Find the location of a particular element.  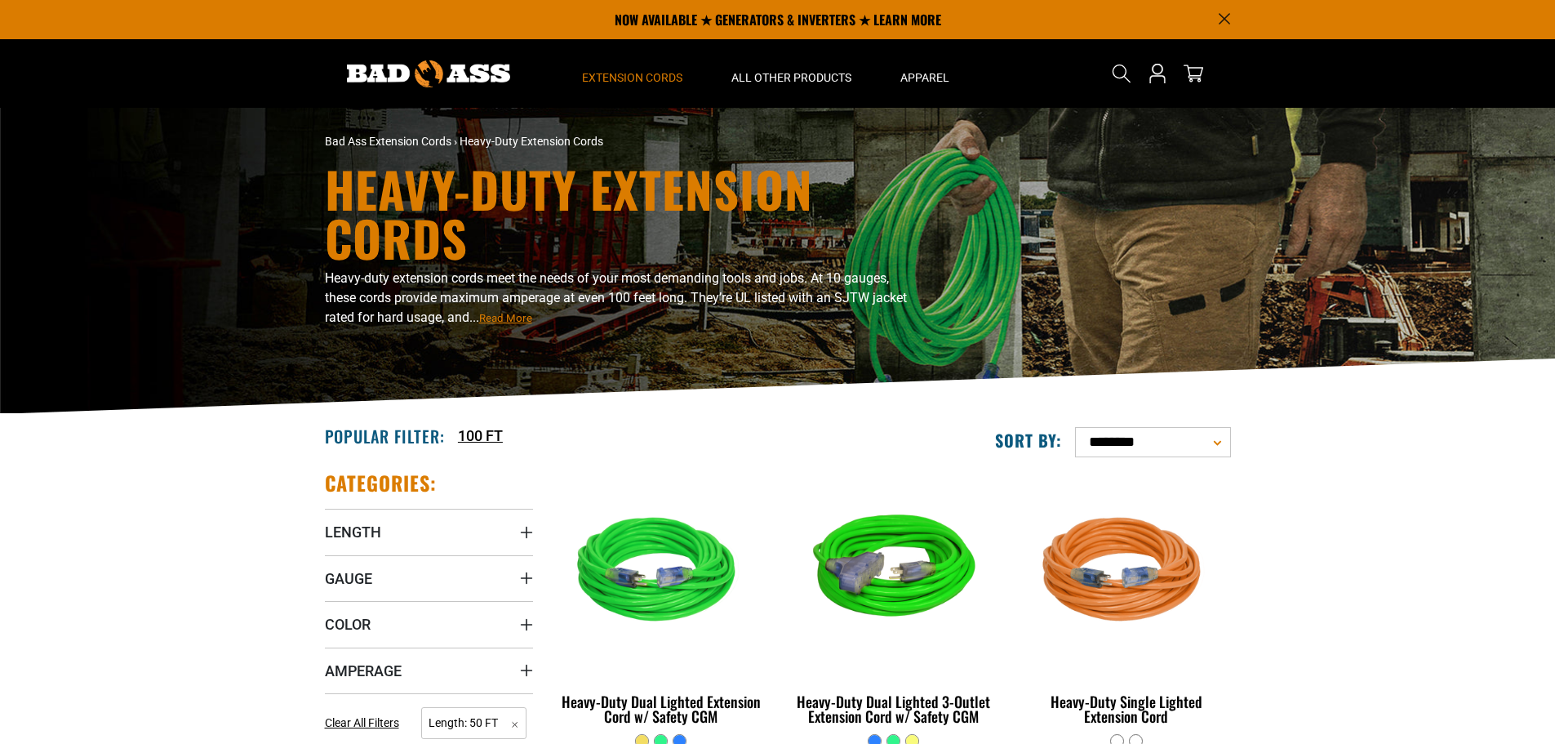

summary: Search is located at coordinates (1121, 73).